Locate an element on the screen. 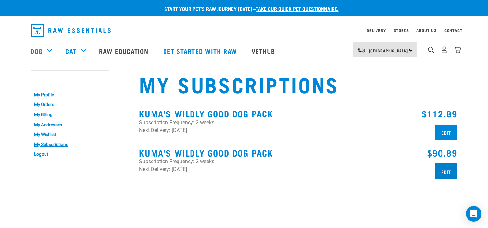 The height and width of the screenshot is (228, 488). img: home-icon@2x.png is located at coordinates (457, 50).